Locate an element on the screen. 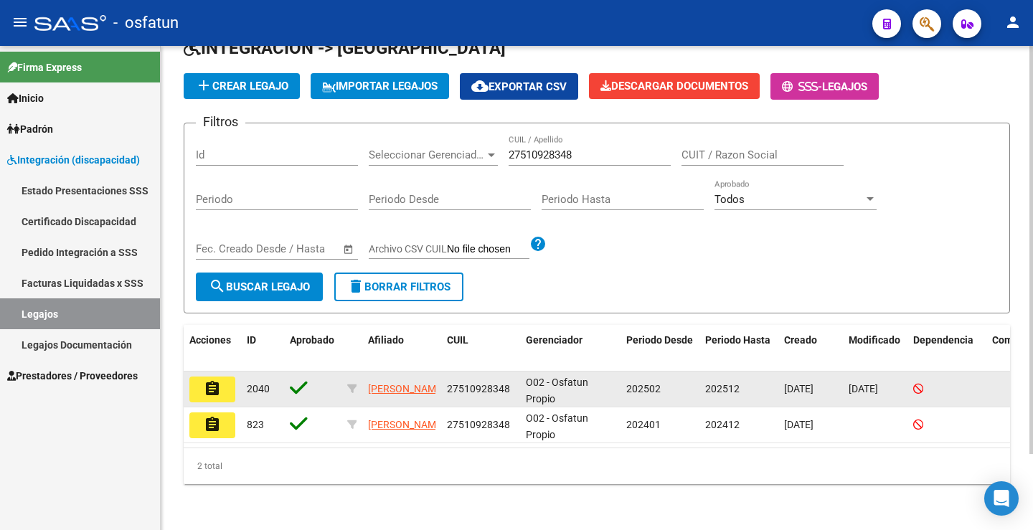  span: Prestadores / Proveedores is located at coordinates (72, 376).